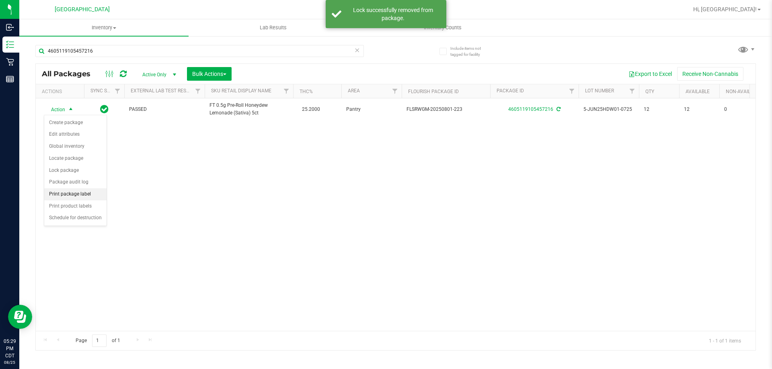  I want to click on span: Pantry, so click(371, 109).